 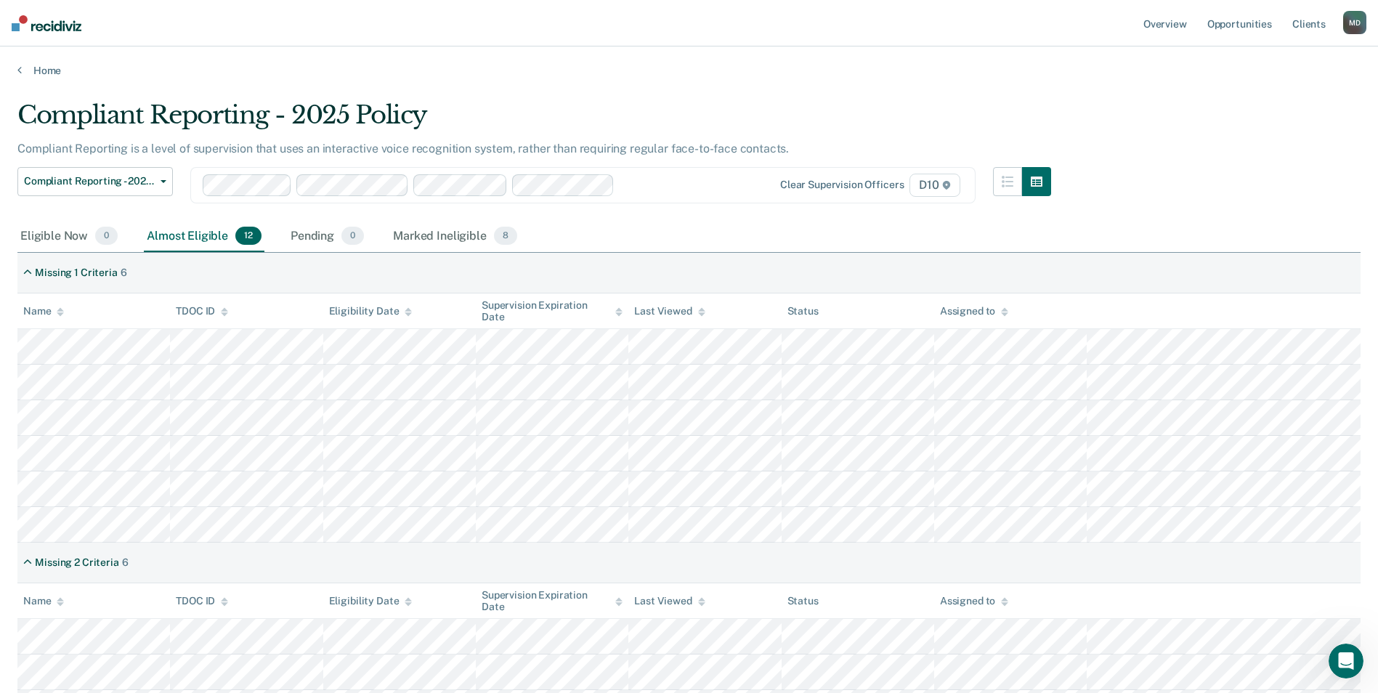 What do you see at coordinates (76, 272) in the screenshot?
I see `div: Missing 1 Criteria` at bounding box center [76, 272].